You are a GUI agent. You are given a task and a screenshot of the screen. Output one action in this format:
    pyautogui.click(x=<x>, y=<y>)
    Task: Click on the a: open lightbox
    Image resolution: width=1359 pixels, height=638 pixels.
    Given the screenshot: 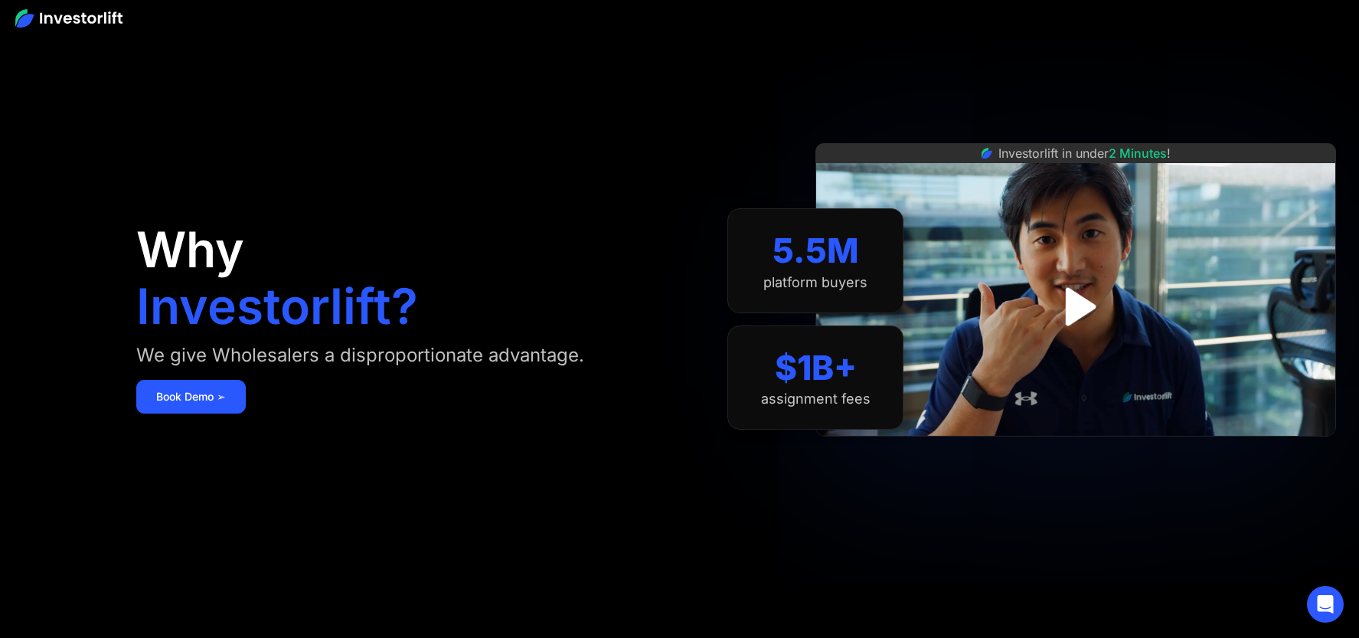 What is the action you would take?
    pyautogui.click(x=1076, y=306)
    